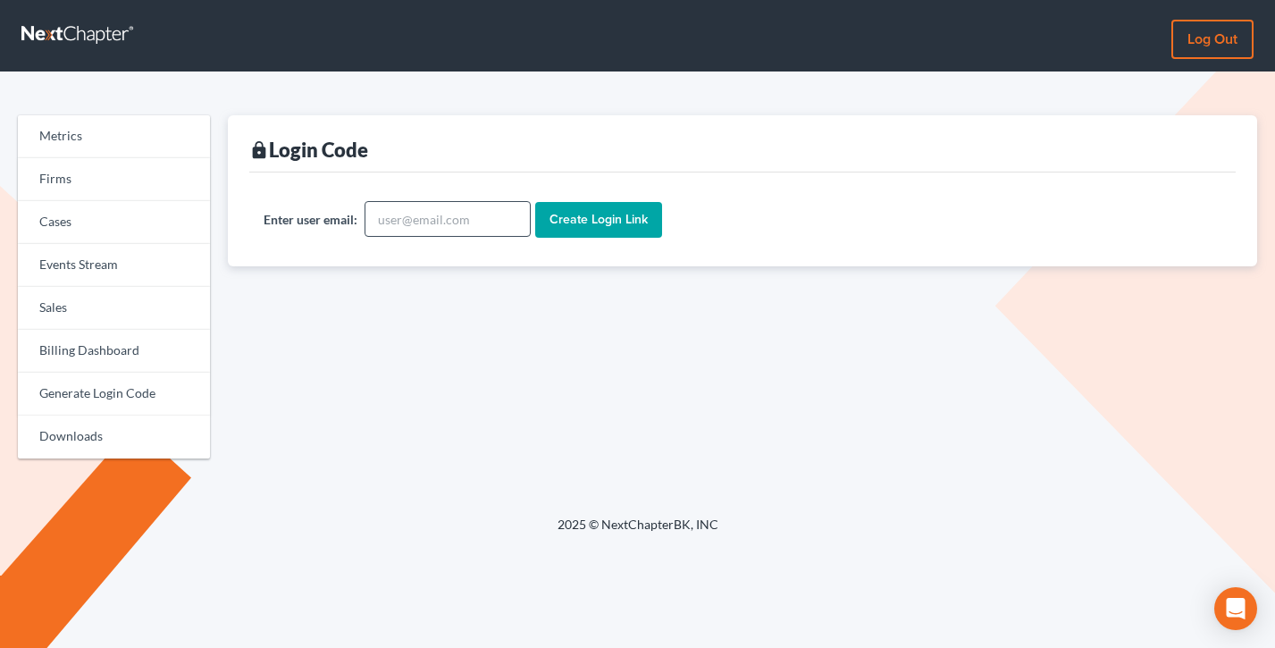 Image resolution: width=1275 pixels, height=648 pixels. What do you see at coordinates (114, 180) in the screenshot?
I see `a: Firms` at bounding box center [114, 180].